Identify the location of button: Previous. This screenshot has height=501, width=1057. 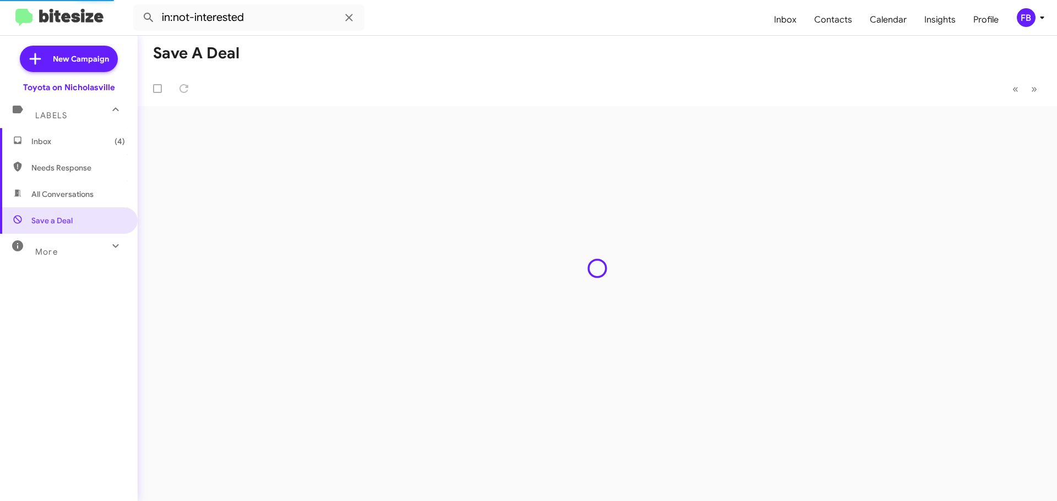
(1015, 89).